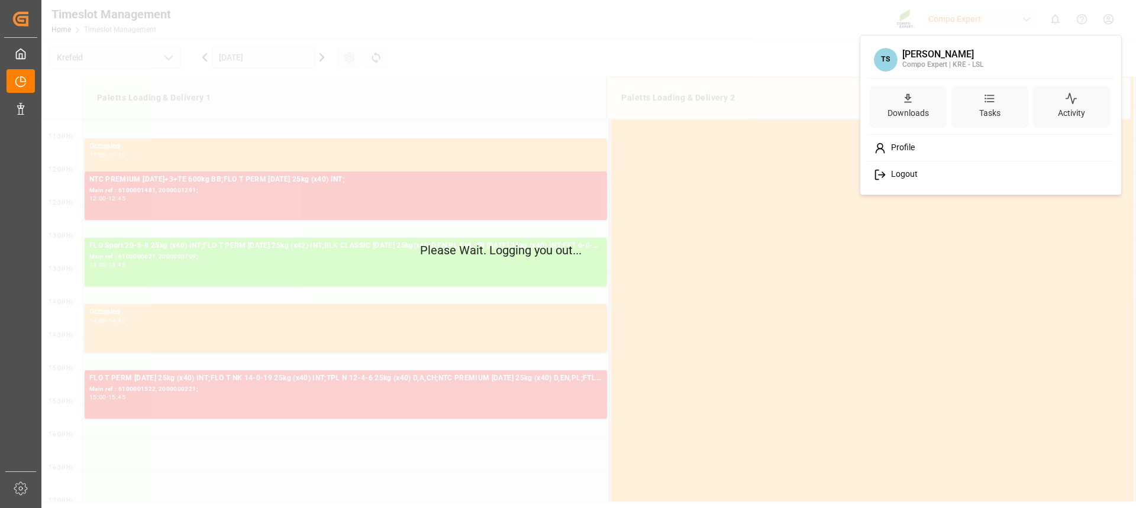  Describe the element at coordinates (886, 60) in the screenshot. I see `span: TS` at that location.